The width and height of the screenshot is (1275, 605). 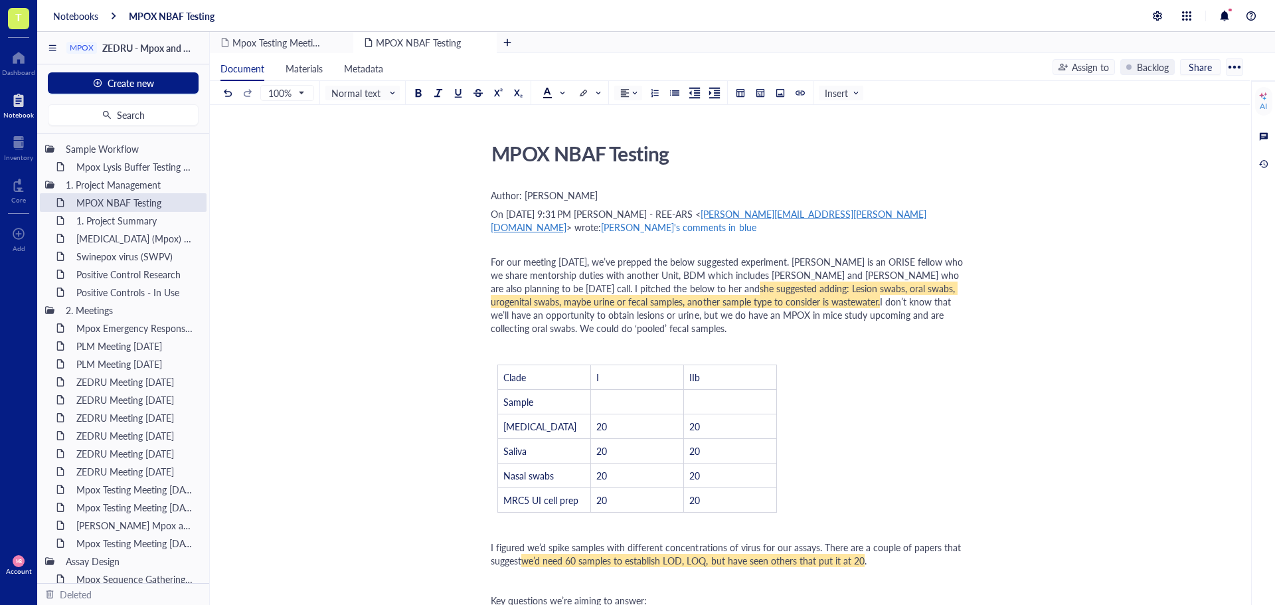 I want to click on span: I, so click(x=598, y=377).